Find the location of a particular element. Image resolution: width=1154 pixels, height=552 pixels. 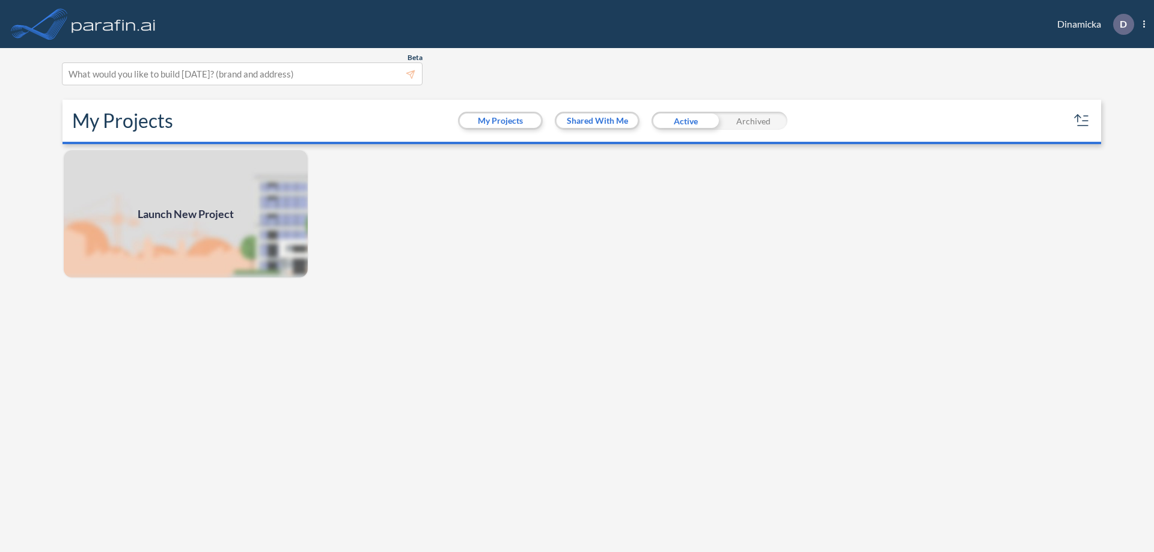

img: logo is located at coordinates (114, 24).